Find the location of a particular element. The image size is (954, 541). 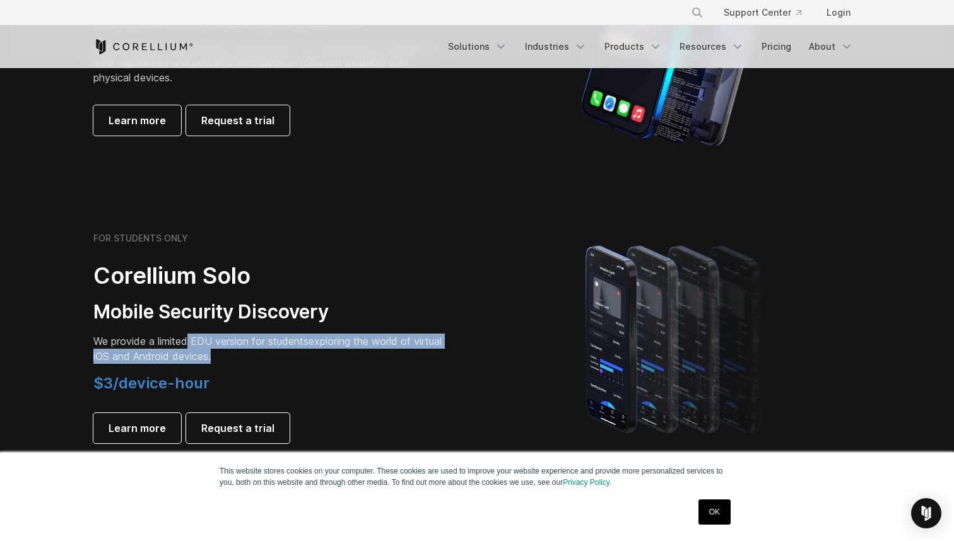

a: Login is located at coordinates (839, 13).